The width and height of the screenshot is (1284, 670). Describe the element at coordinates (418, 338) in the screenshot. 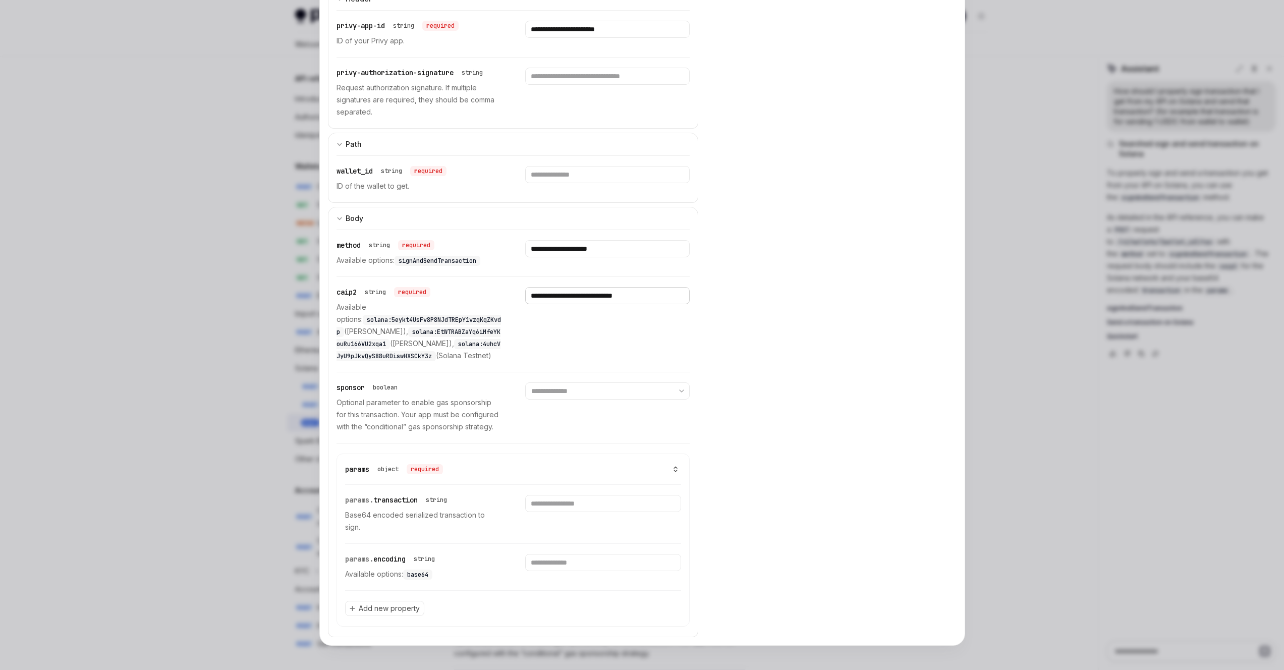

I see `span: solana:EtWTRABZaYq6iMfeYKouRu166VU2xqa1` at that location.